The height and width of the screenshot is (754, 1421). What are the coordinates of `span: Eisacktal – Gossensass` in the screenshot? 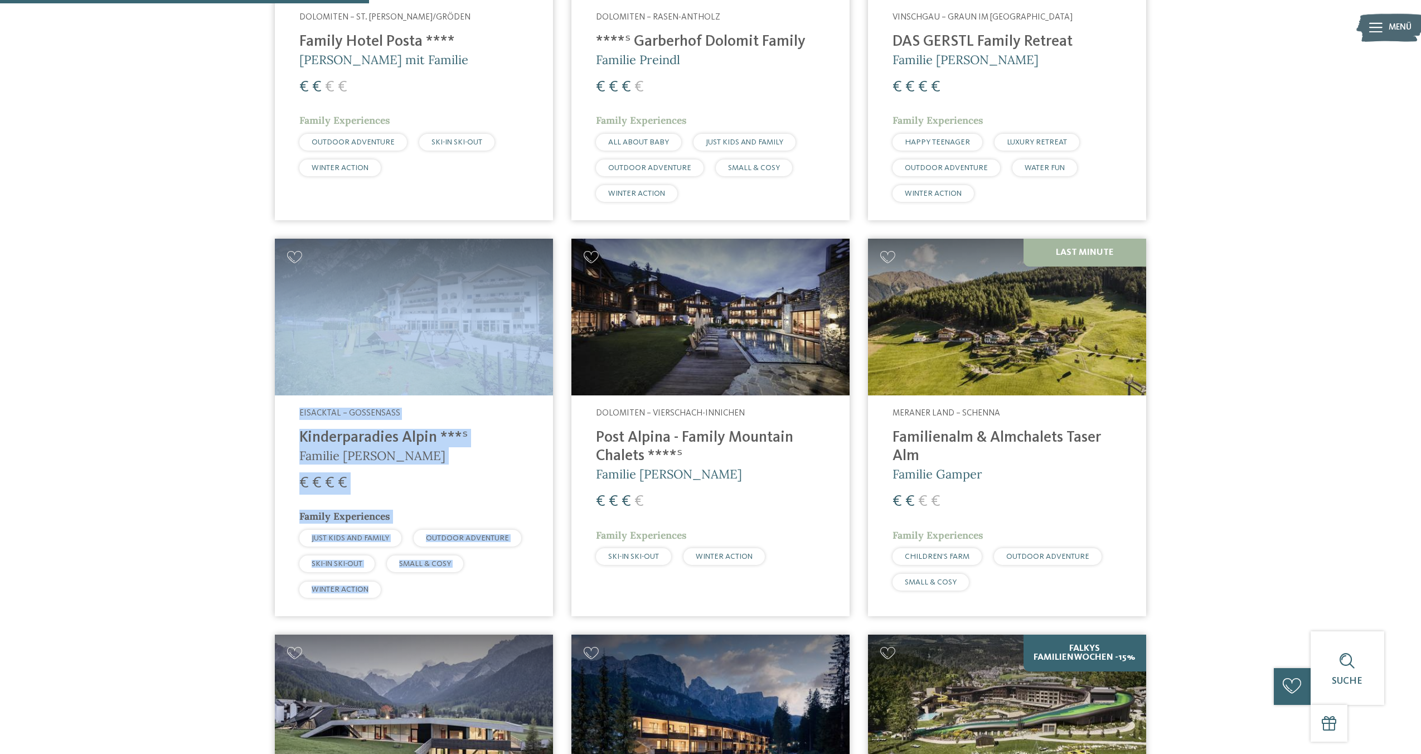 It's located at (350, 413).